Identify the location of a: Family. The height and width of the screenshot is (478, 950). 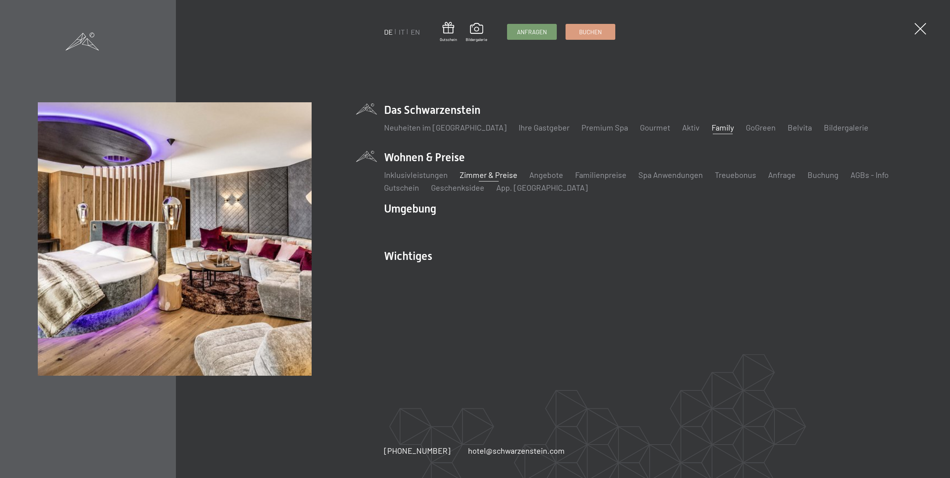
(723, 127).